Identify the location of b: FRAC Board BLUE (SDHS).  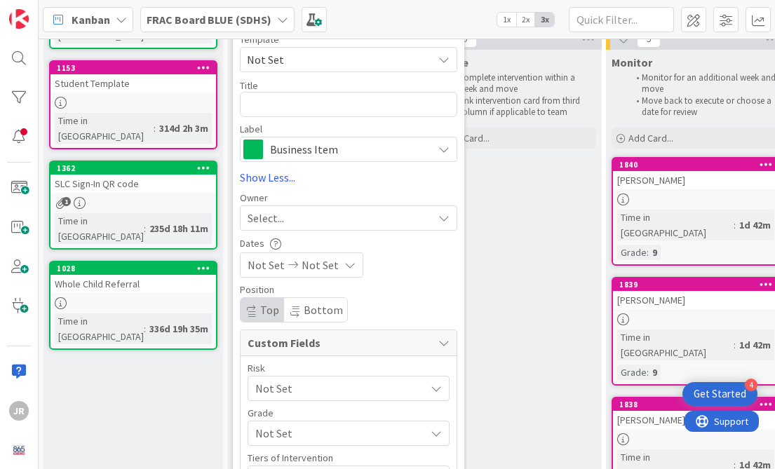
(209, 20).